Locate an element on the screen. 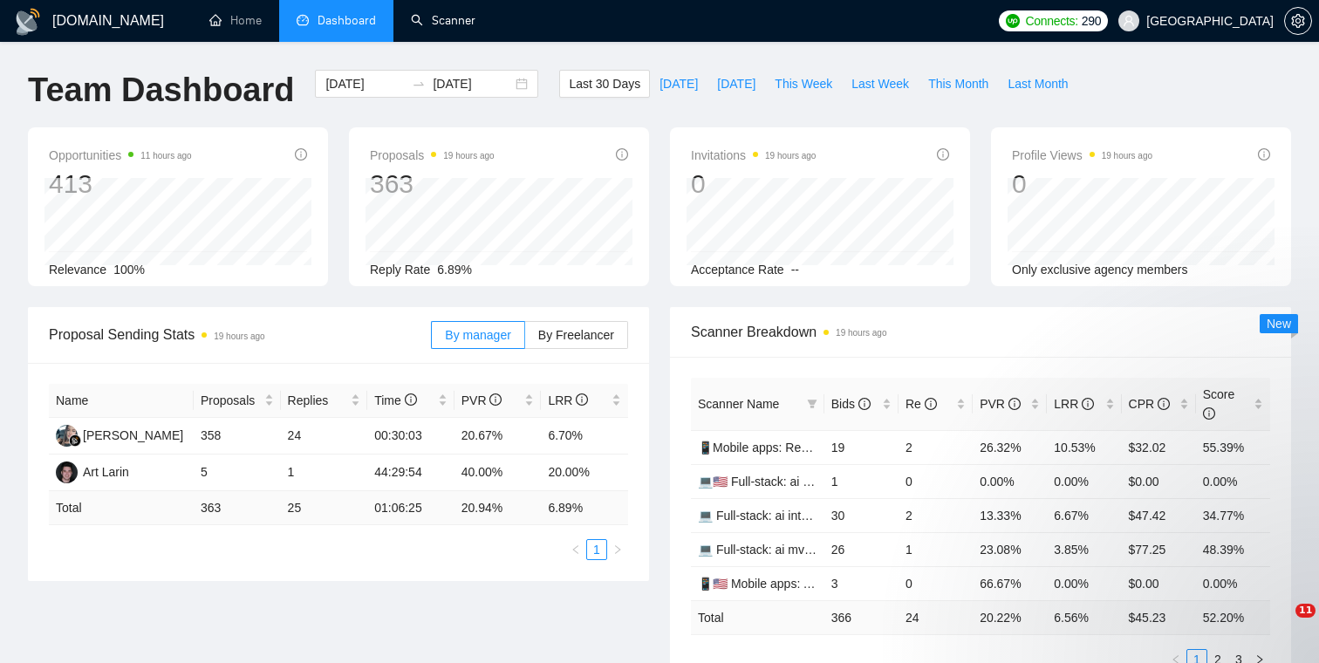  span: to is located at coordinates (419, 84).